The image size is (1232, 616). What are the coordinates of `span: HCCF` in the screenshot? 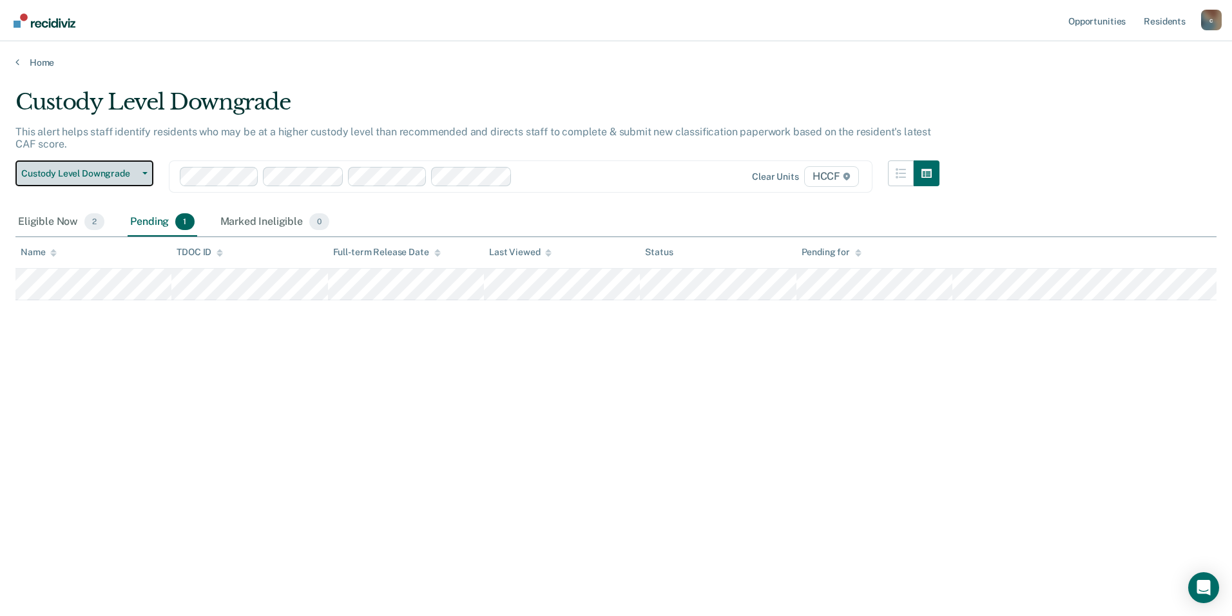 It's located at (831, 177).